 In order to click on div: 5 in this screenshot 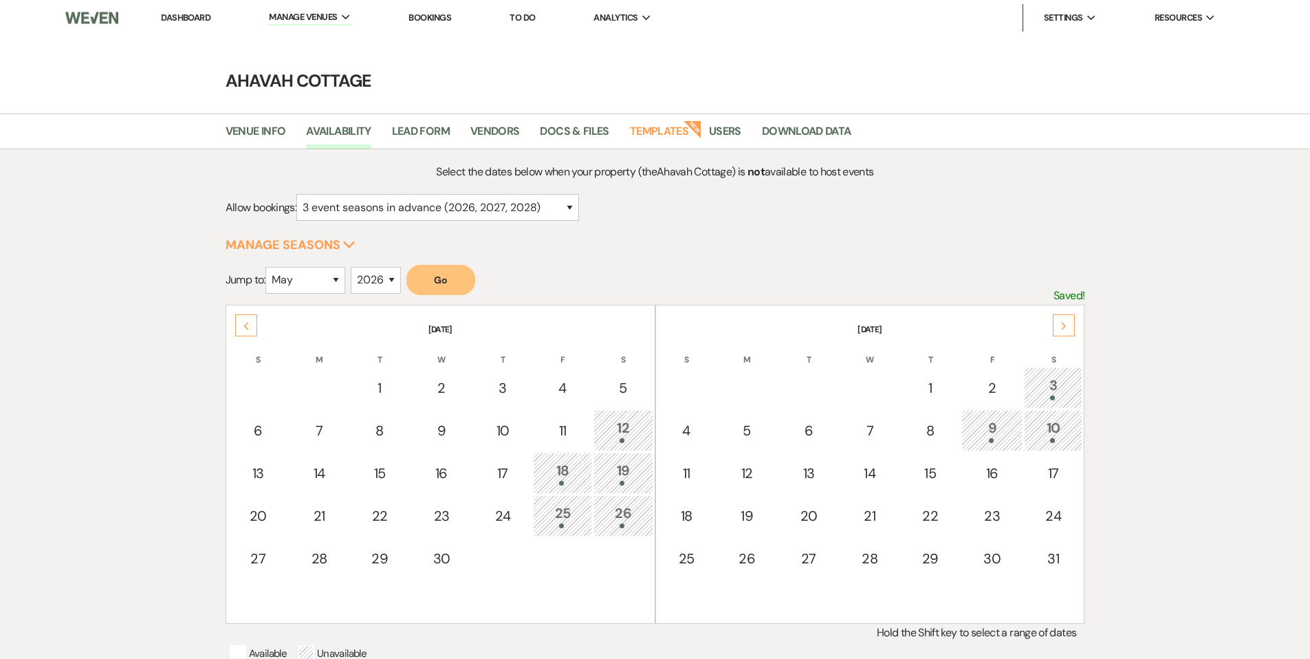, I will do `click(623, 388)`.